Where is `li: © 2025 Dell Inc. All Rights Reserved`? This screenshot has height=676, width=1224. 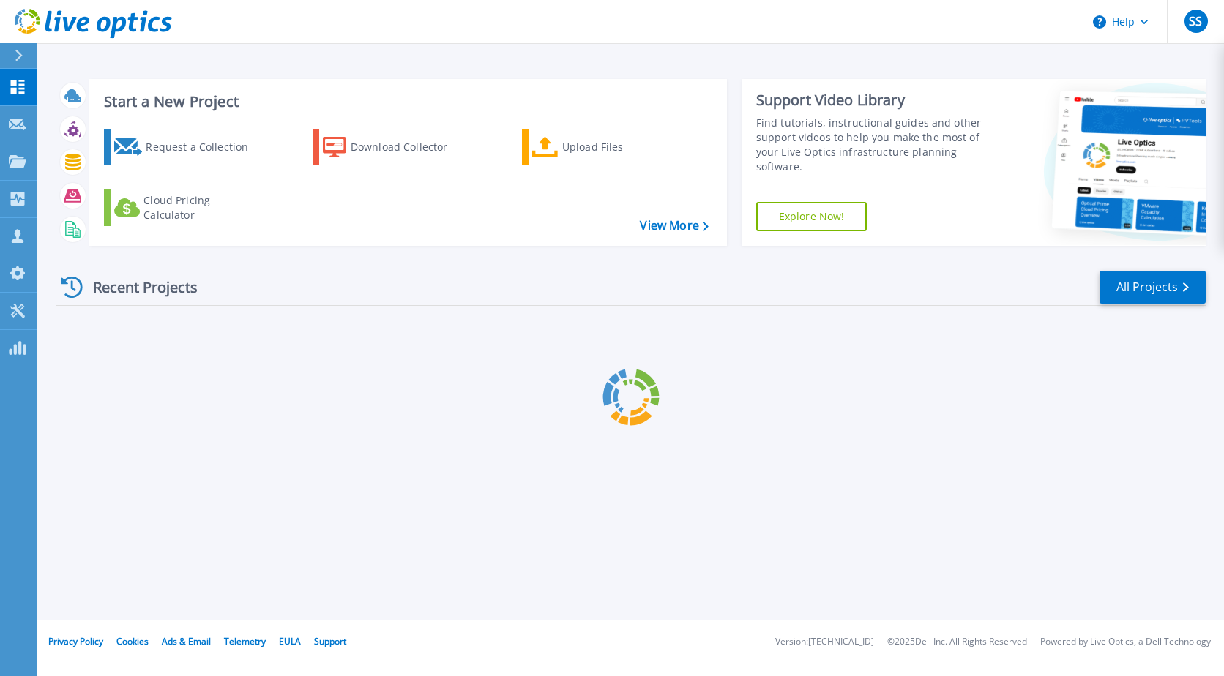 li: © 2025 Dell Inc. All Rights Reserved is located at coordinates (957, 642).